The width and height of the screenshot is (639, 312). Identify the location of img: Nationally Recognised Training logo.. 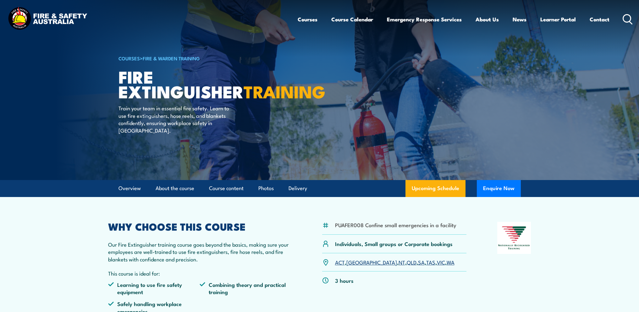
(515, 238).